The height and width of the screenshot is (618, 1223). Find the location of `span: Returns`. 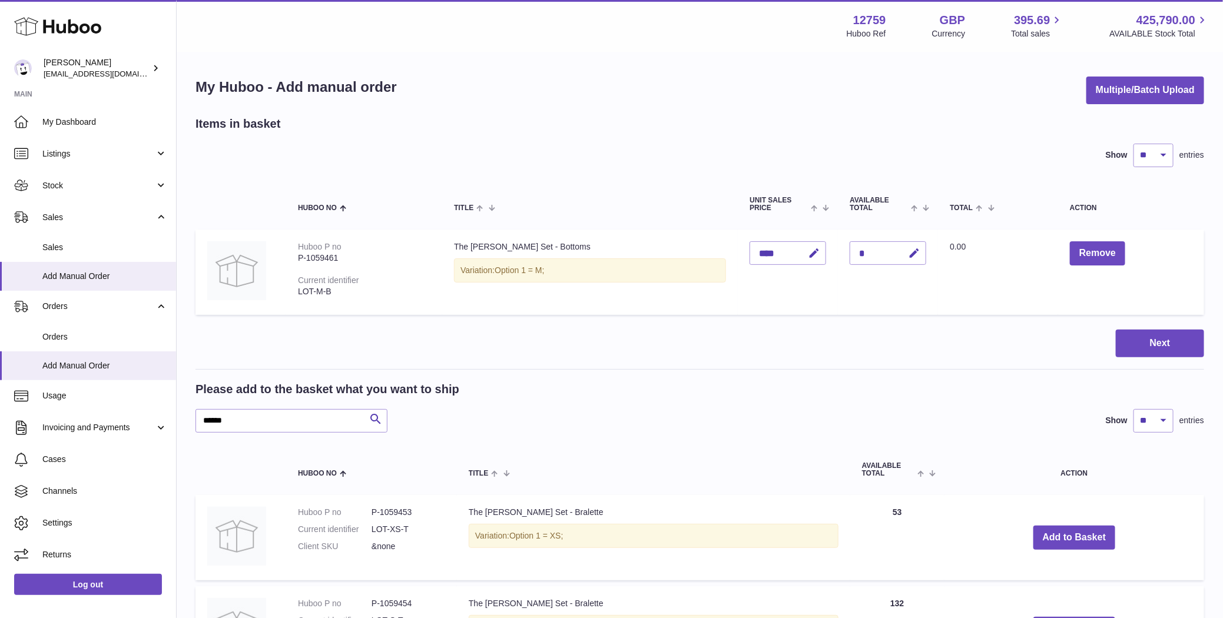

span: Returns is located at coordinates (105, 555).